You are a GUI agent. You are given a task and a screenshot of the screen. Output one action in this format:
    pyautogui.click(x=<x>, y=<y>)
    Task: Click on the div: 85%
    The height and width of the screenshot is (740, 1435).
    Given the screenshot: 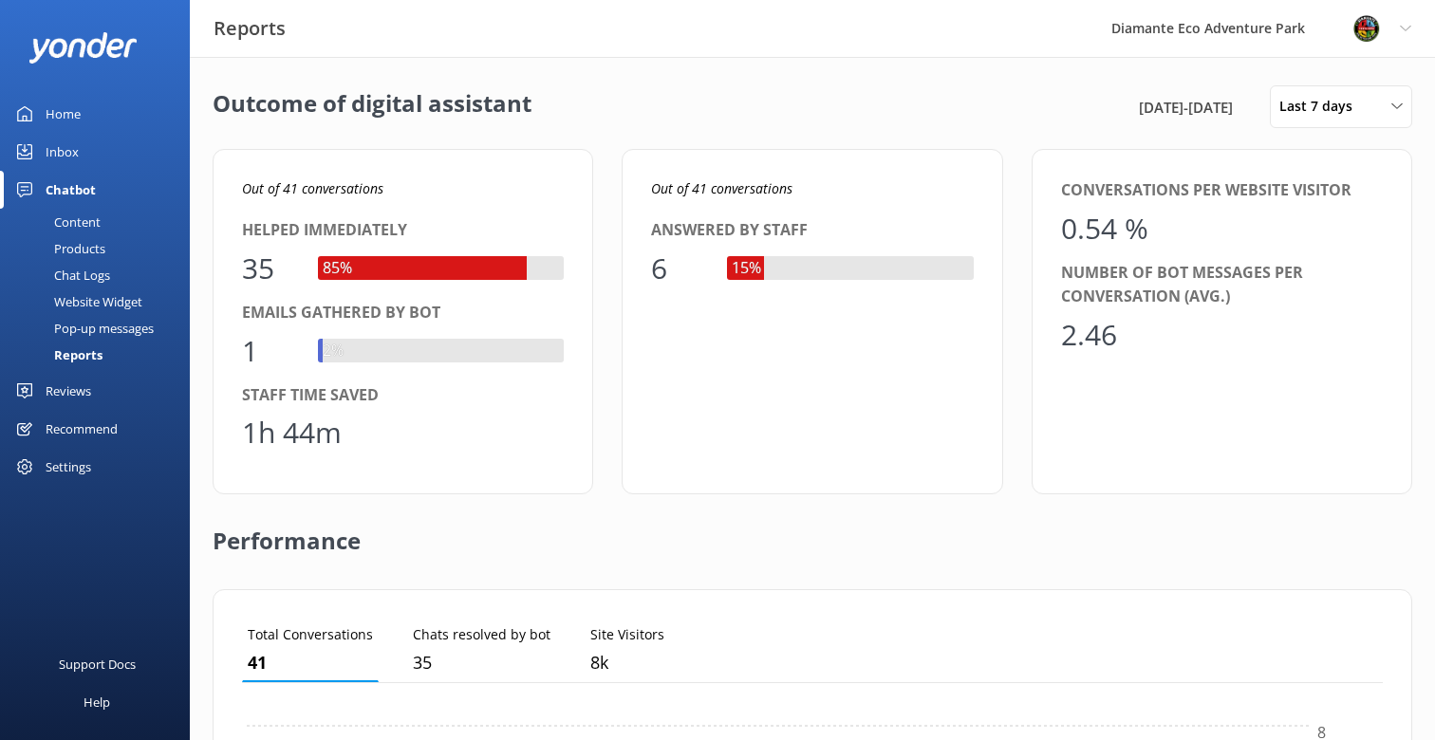 What is the action you would take?
    pyautogui.click(x=337, y=269)
    